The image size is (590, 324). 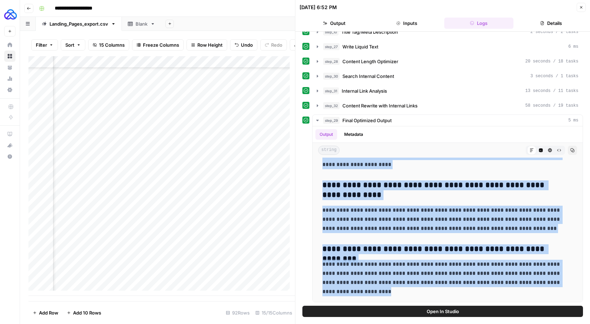 I want to click on span: 6 ms, so click(x=573, y=47).